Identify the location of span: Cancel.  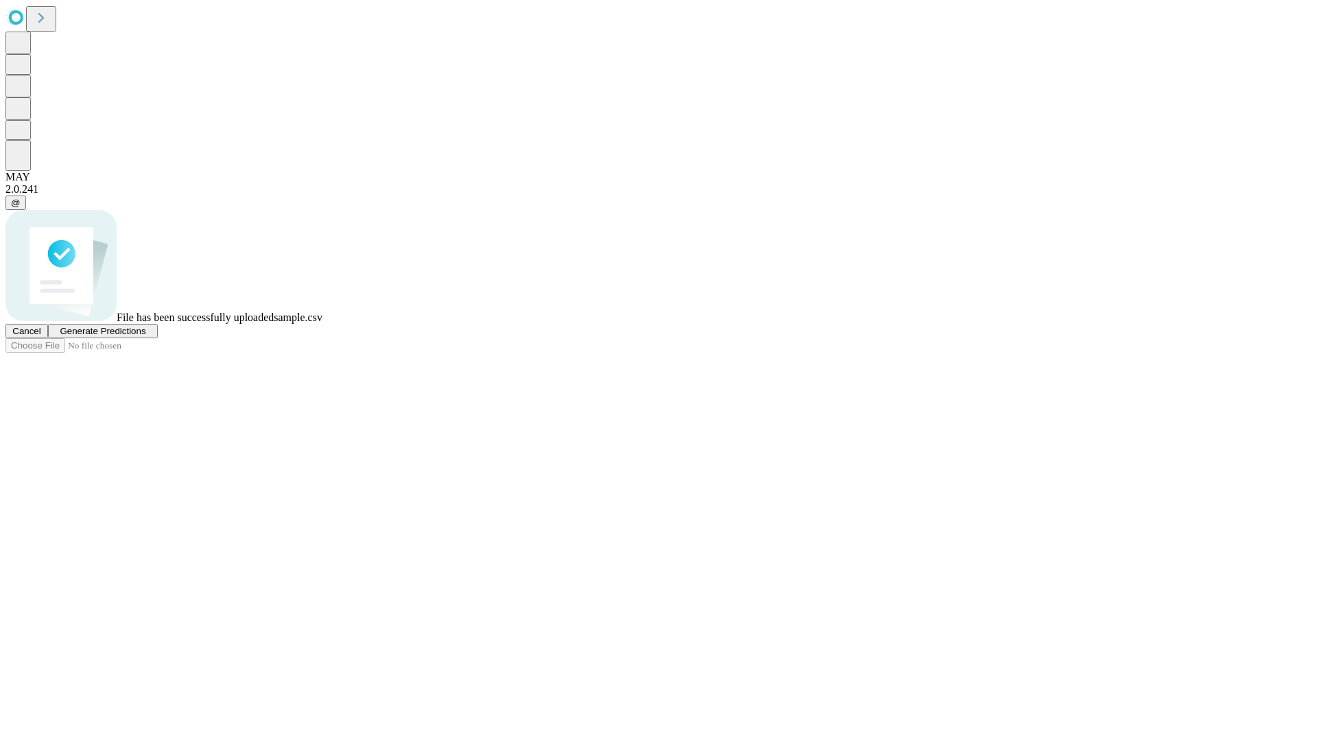
(27, 331).